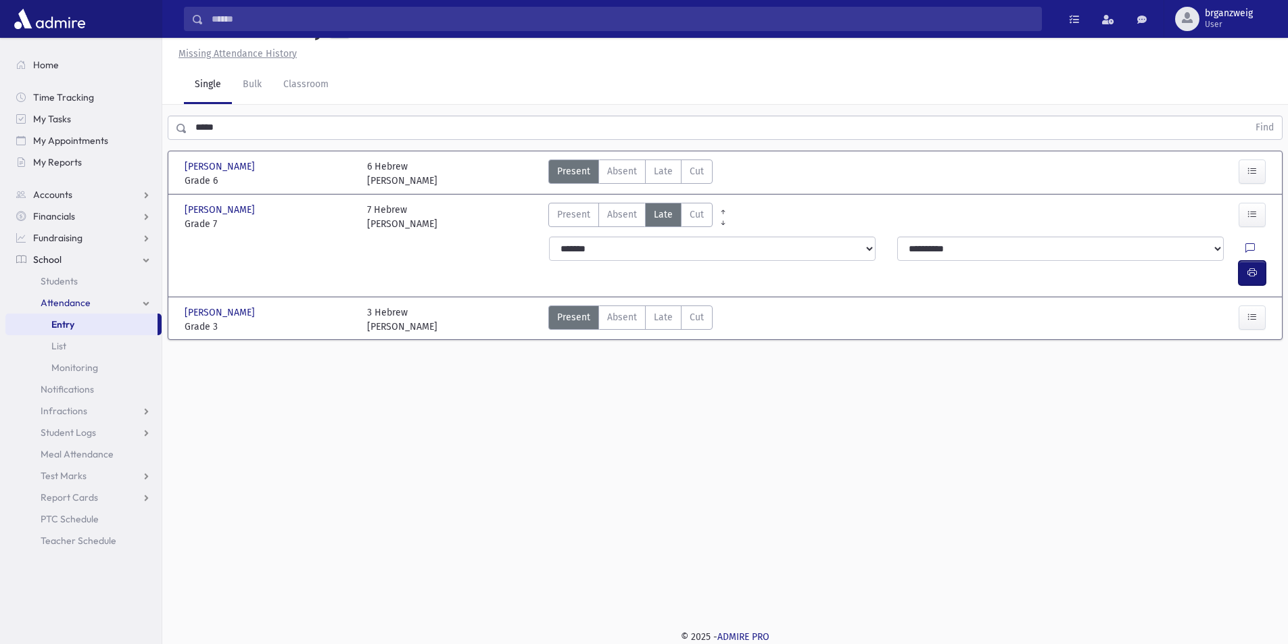 This screenshot has width=1288, height=644. What do you see at coordinates (83, 260) in the screenshot?
I see `a: School` at bounding box center [83, 260].